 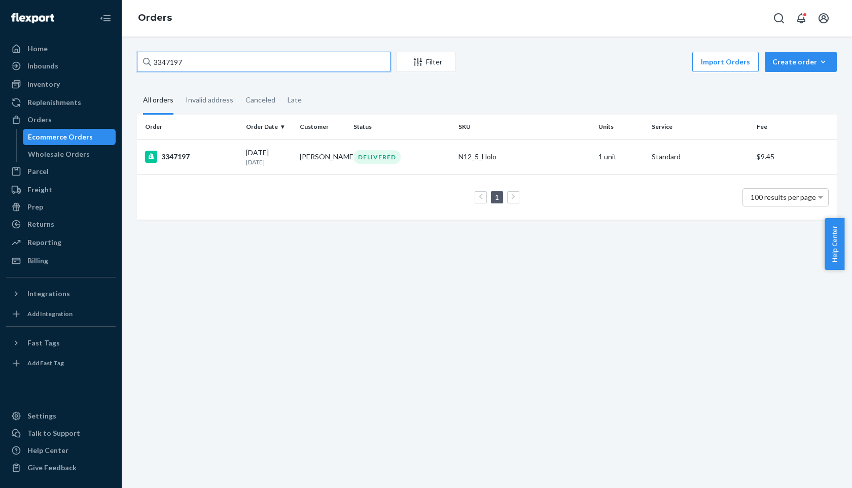 I want to click on a: Page 1 is your current page, so click(x=497, y=197).